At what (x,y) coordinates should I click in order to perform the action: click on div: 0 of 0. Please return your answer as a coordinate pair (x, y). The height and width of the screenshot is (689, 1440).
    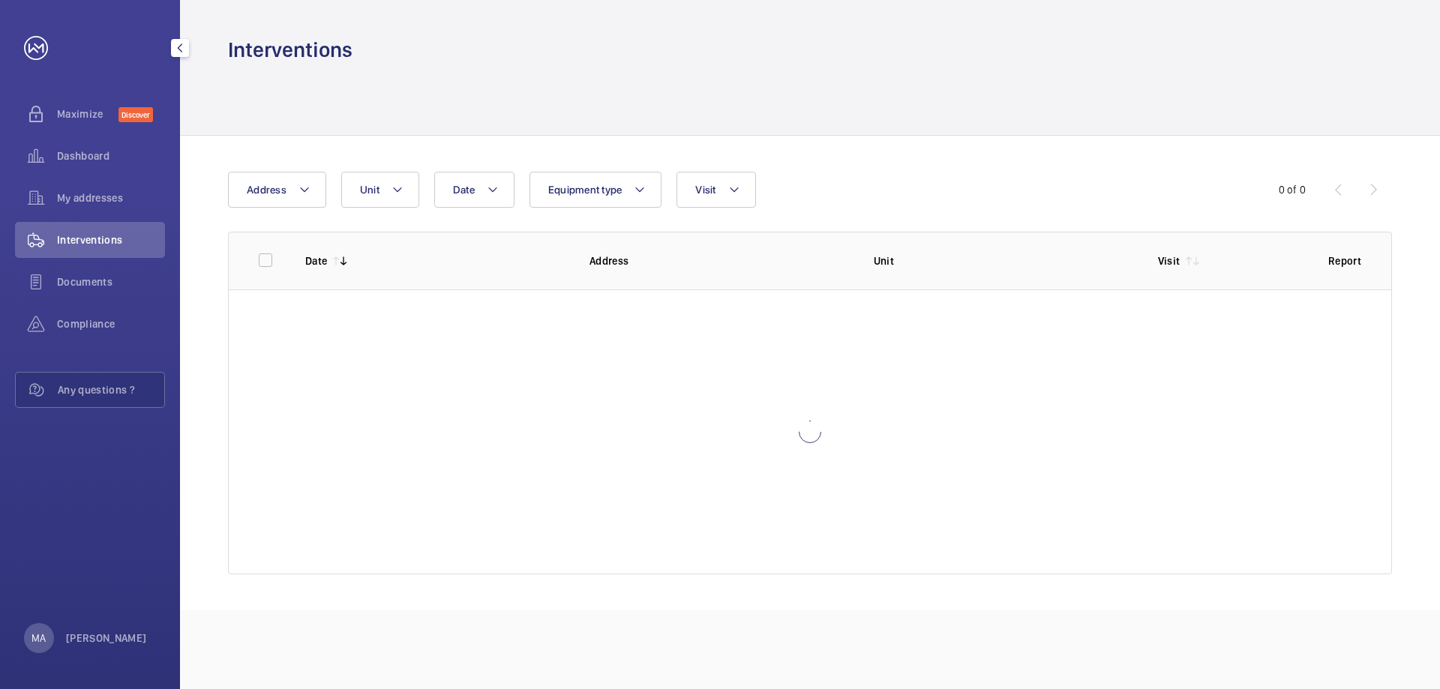
    Looking at the image, I should click on (1292, 190).